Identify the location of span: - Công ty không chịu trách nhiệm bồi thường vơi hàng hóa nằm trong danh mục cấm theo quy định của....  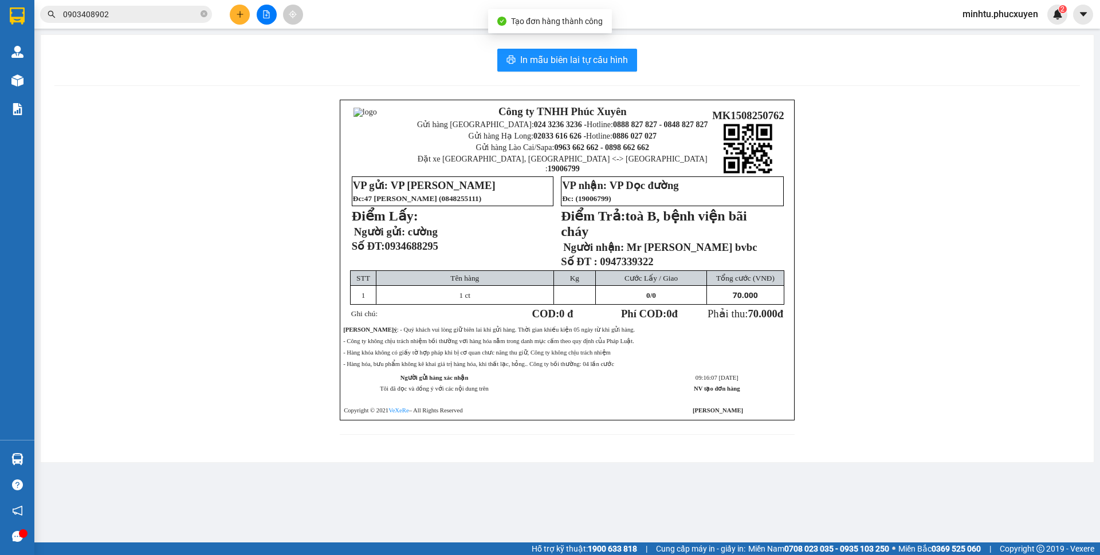
(489, 341).